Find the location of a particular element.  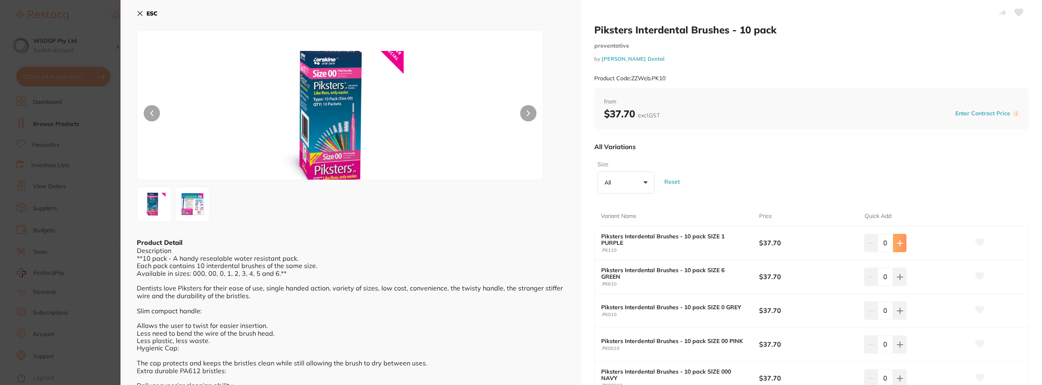

p: Quick Add is located at coordinates (878, 216).